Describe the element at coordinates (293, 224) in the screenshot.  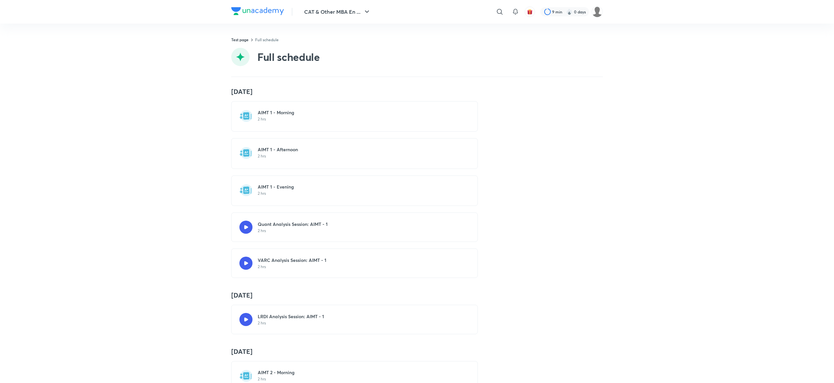
I see `h6: Quant Analysis Session: AIMT - 1` at that location.